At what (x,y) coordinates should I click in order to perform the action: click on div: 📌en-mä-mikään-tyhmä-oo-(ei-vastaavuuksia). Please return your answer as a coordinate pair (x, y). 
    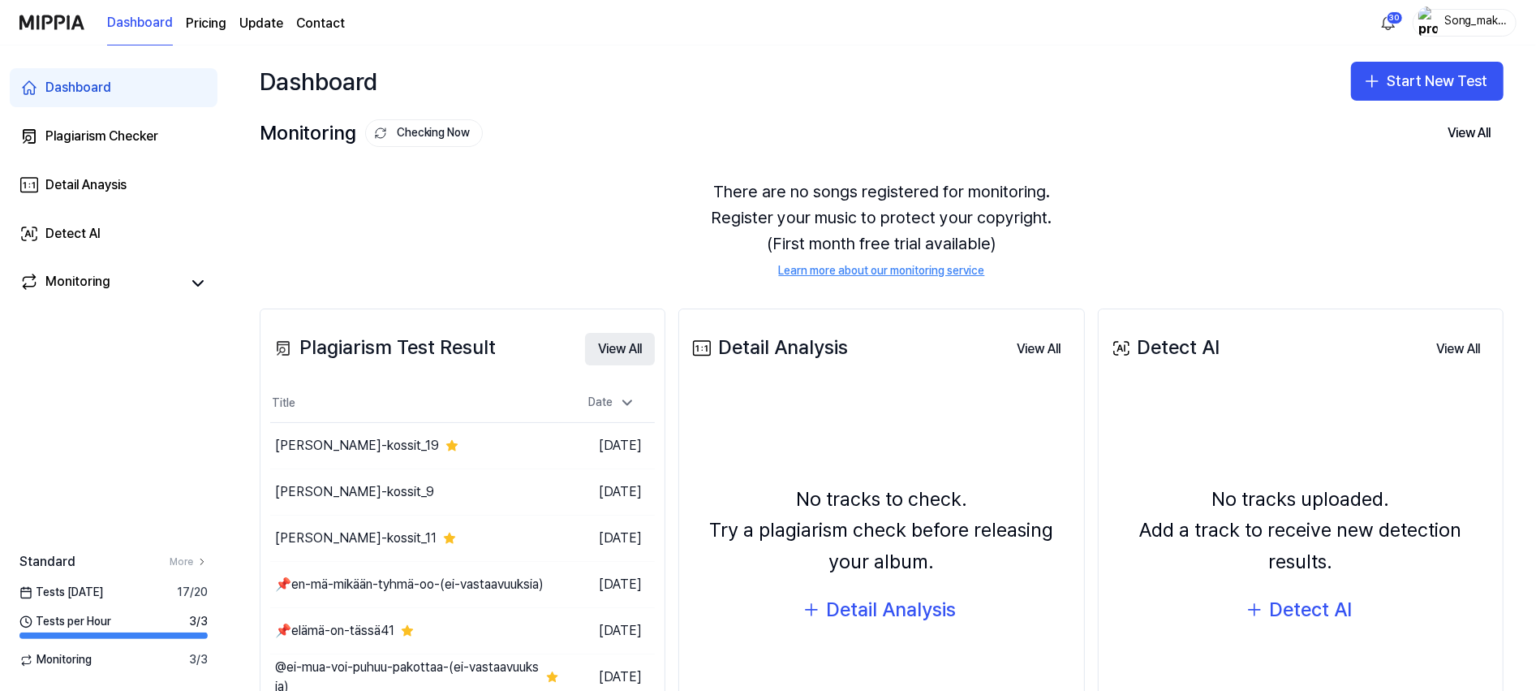
    Looking at the image, I should click on (409, 584).